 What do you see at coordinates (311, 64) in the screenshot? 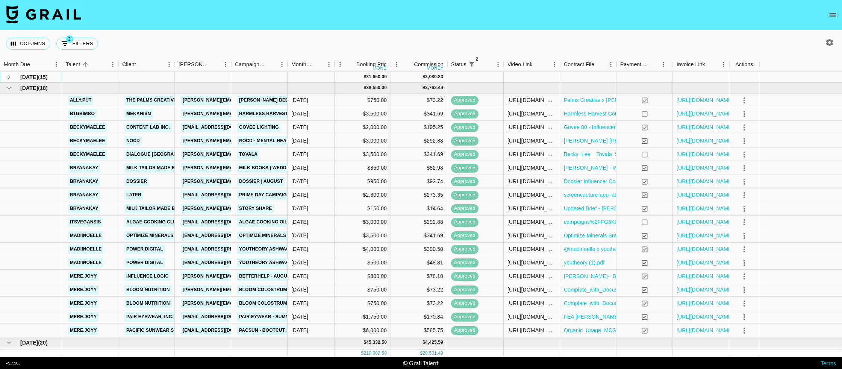
I see `div: Month Due` at bounding box center [311, 64].